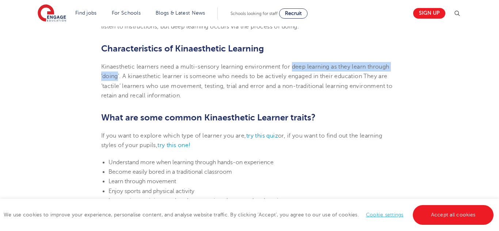 The height and width of the screenshot is (231, 499). I want to click on span: inaesthetic learning happens when we have a hands-on experience. An example of a kinaesthetic lea..., so click(244, 17).